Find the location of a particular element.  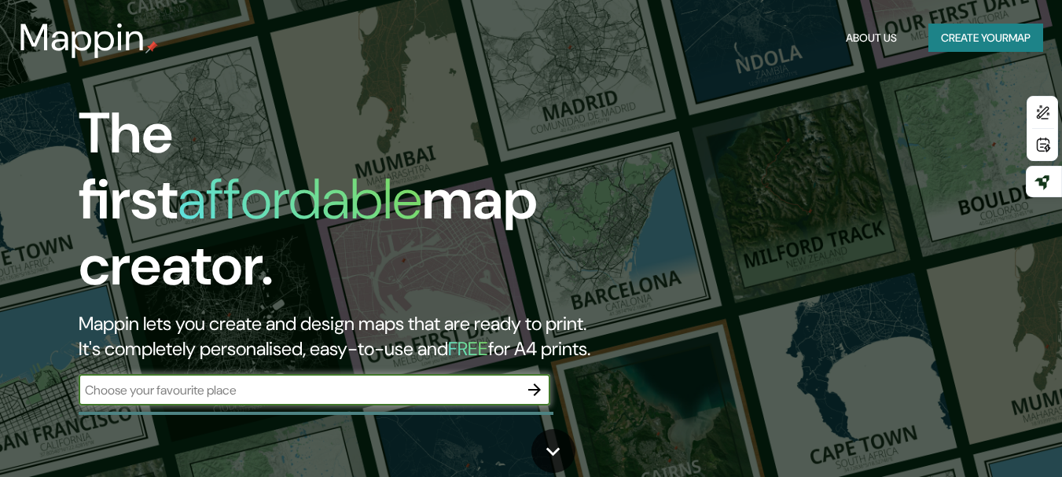

button: About Us is located at coordinates (871, 38).